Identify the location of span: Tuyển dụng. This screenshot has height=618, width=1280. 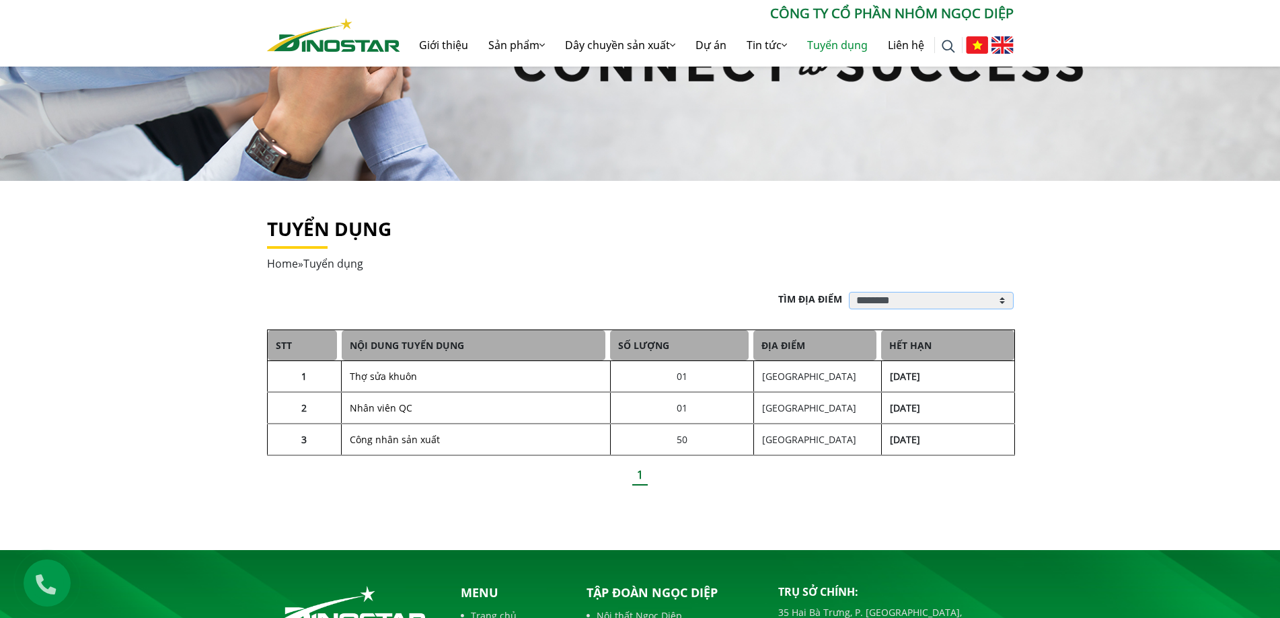
(333, 264).